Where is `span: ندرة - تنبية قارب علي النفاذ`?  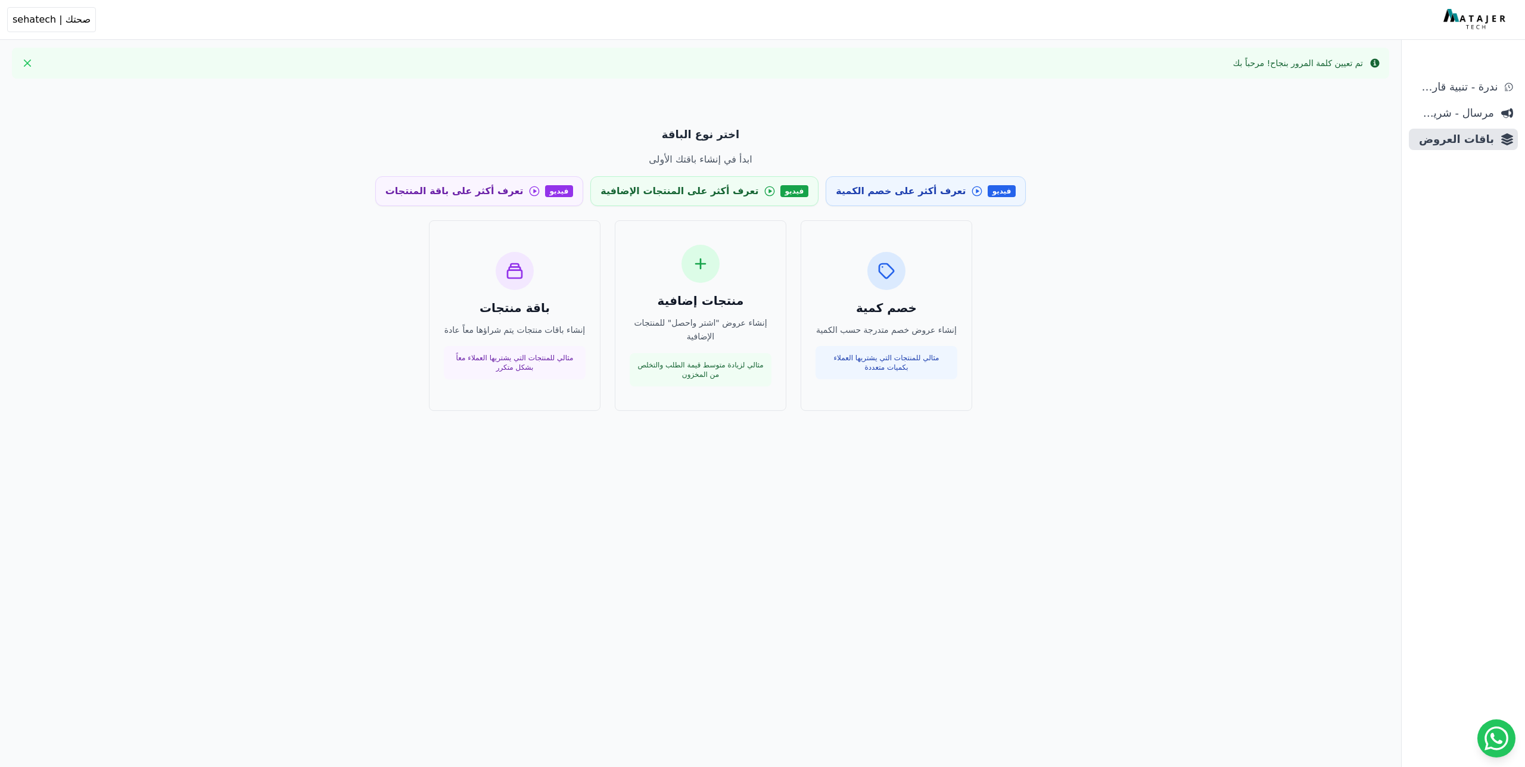 span: ندرة - تنبية قارب علي النفاذ is located at coordinates (1455, 87).